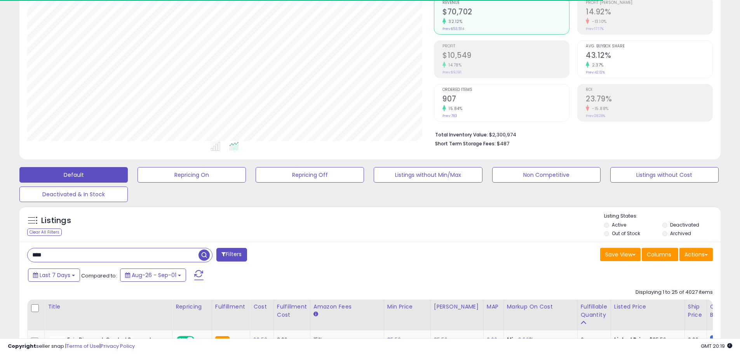  Describe the element at coordinates (99, 275) in the screenshot. I see `span: Compared to:` at that location.